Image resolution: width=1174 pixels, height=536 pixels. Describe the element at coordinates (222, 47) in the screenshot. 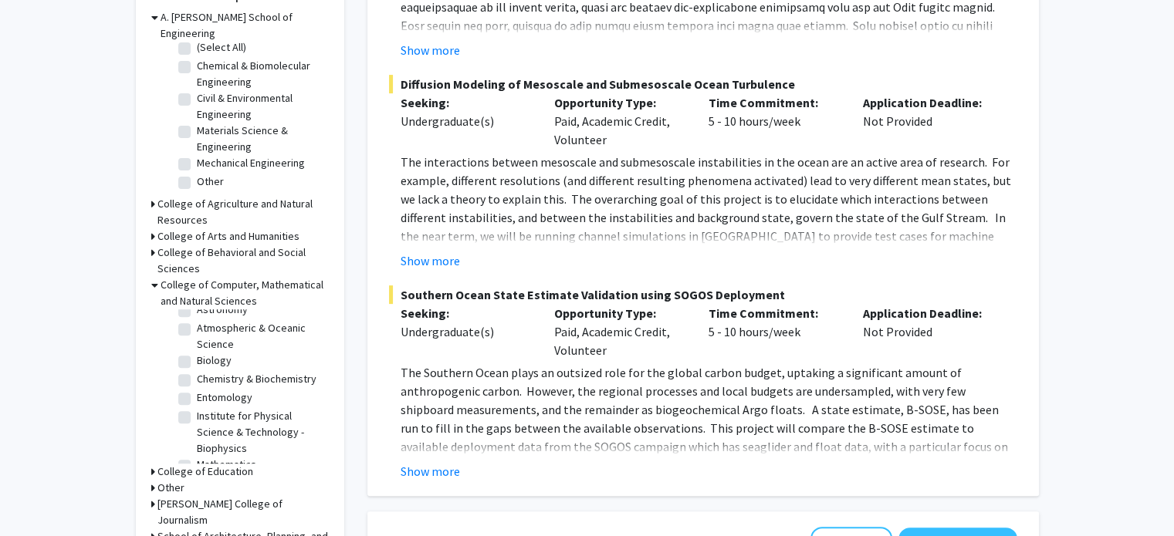

I see `label: (Select All)` at that location.